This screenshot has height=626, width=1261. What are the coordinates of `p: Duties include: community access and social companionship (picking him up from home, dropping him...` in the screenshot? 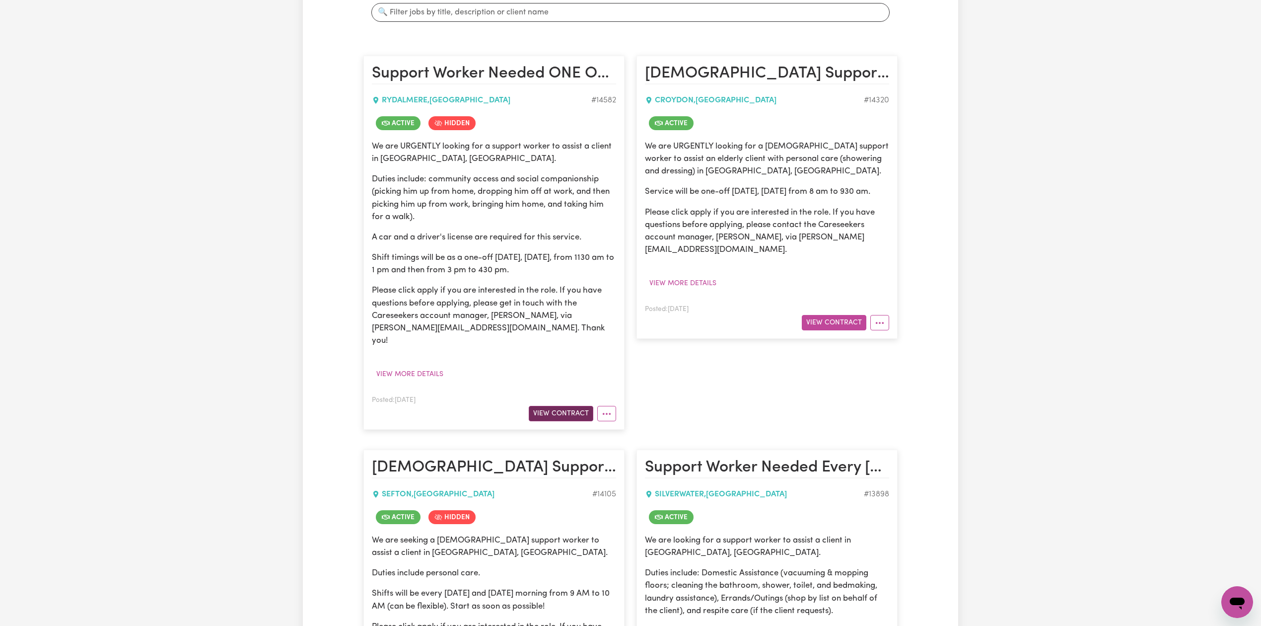 It's located at (494, 198).